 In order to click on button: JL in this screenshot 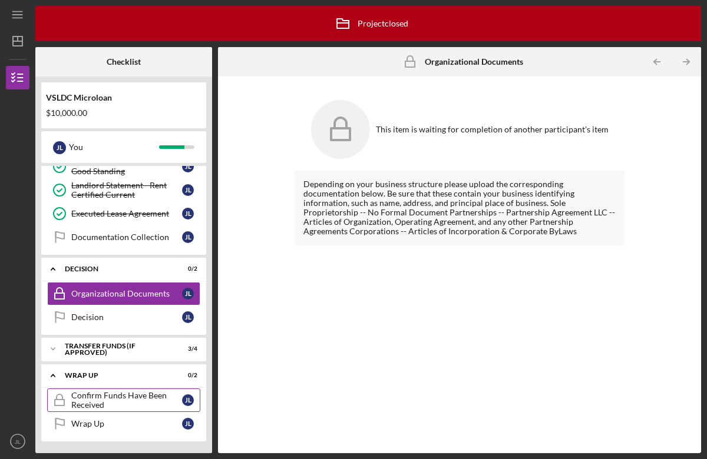, I will do `click(18, 442)`.